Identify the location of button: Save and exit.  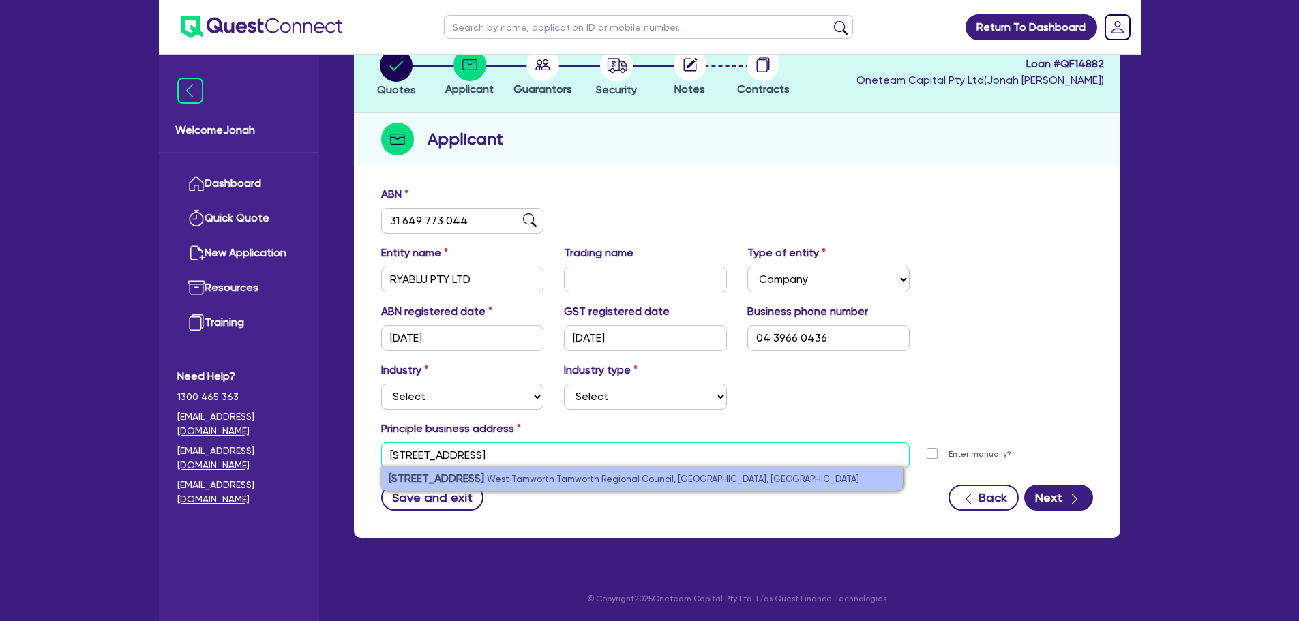
(432, 498).